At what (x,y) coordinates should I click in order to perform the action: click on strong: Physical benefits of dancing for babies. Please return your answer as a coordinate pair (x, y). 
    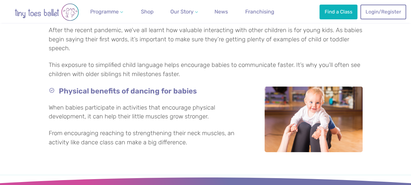
    Looking at the image, I should click on (128, 91).